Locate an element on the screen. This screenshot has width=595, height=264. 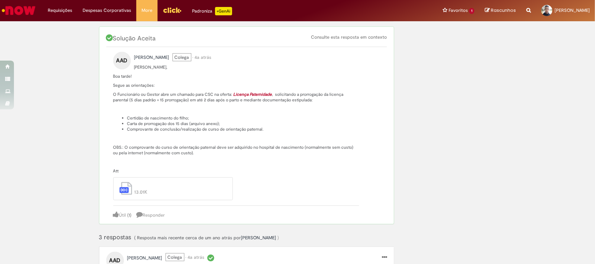
strong: Licença Paternidade is located at coordinates (253, 95).